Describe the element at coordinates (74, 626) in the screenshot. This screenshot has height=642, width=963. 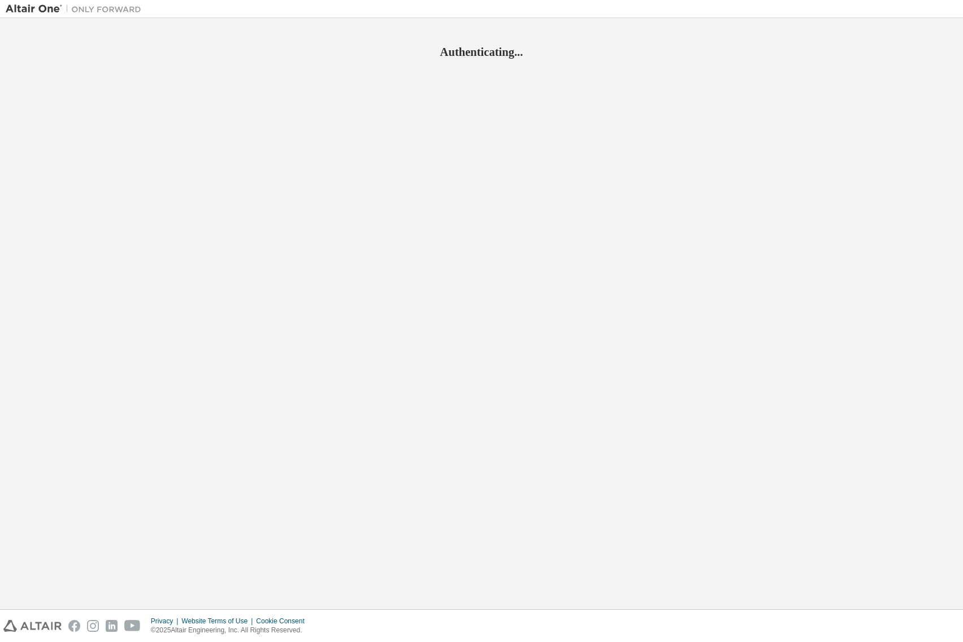
I see `img: facebook.svg` at that location.